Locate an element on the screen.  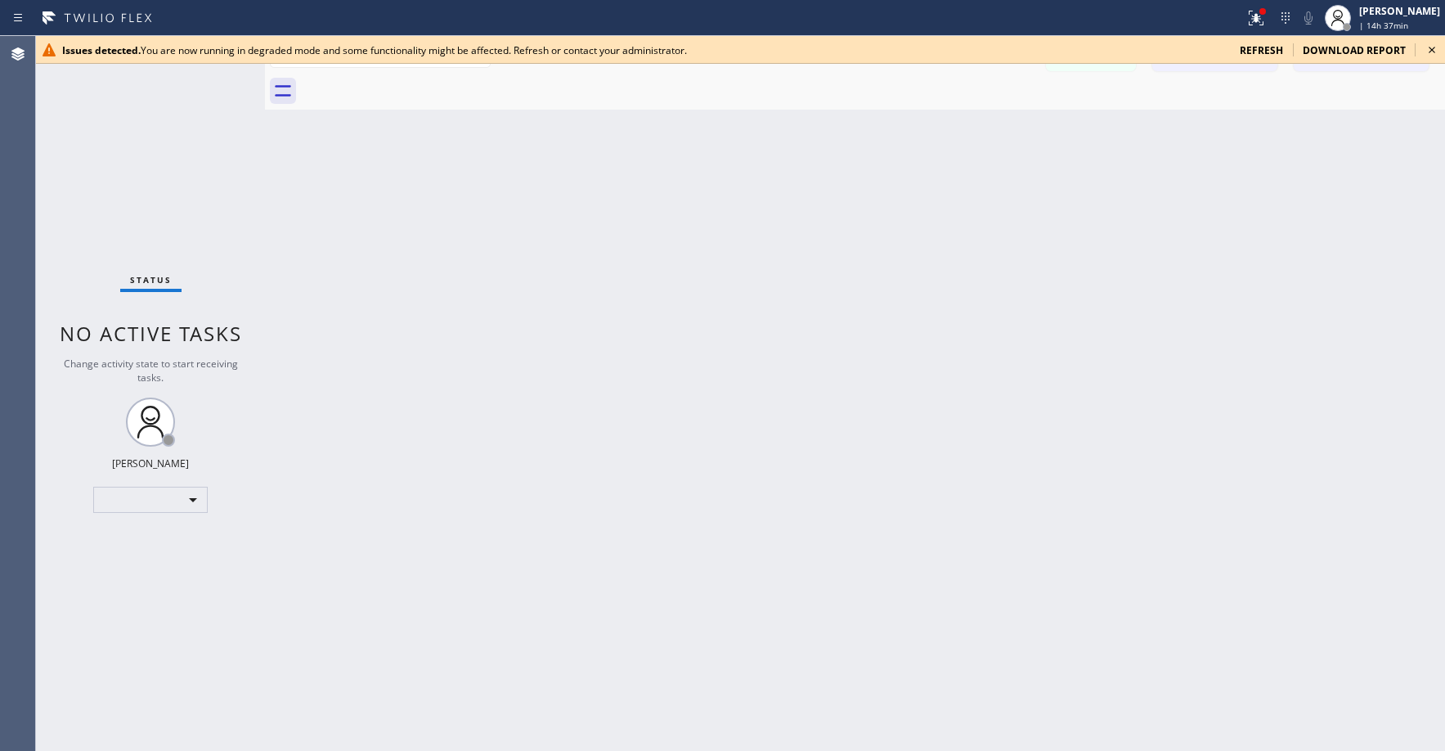
button: Mute is located at coordinates (1308, 18).